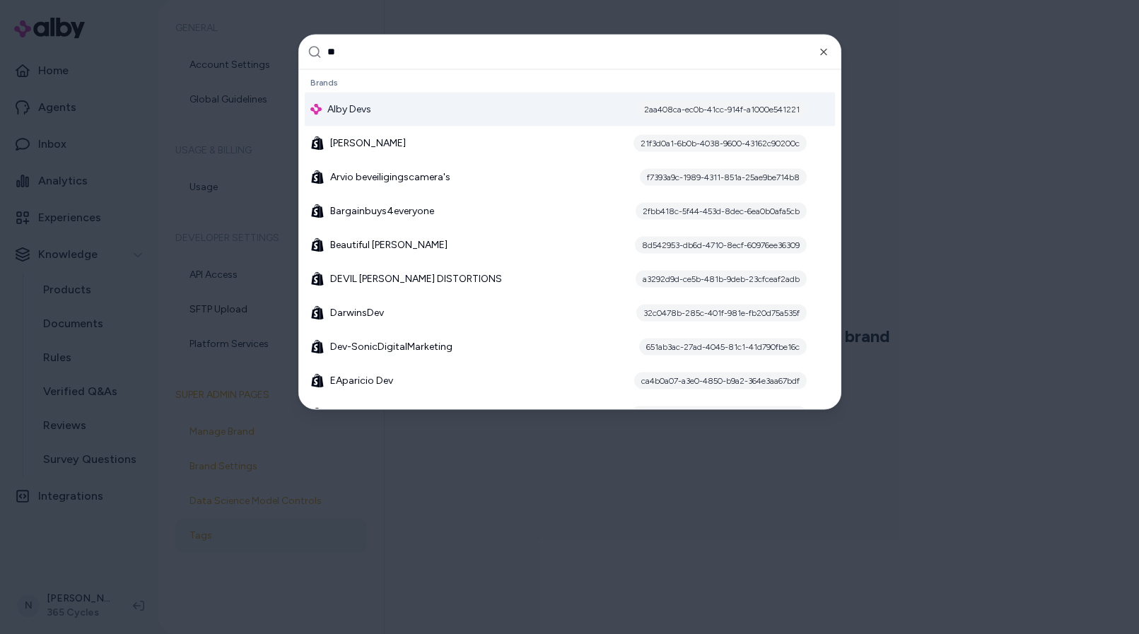 This screenshot has width=1139, height=634. What do you see at coordinates (720, 245) in the screenshot?
I see `div: 8d542953-db6d-4710-8ecf-60976ee36309` at bounding box center [720, 245].